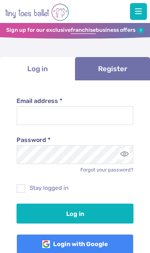 The height and width of the screenshot is (253, 150). Describe the element at coordinates (37, 12) in the screenshot. I see `img: tiny toes ballet` at that location.